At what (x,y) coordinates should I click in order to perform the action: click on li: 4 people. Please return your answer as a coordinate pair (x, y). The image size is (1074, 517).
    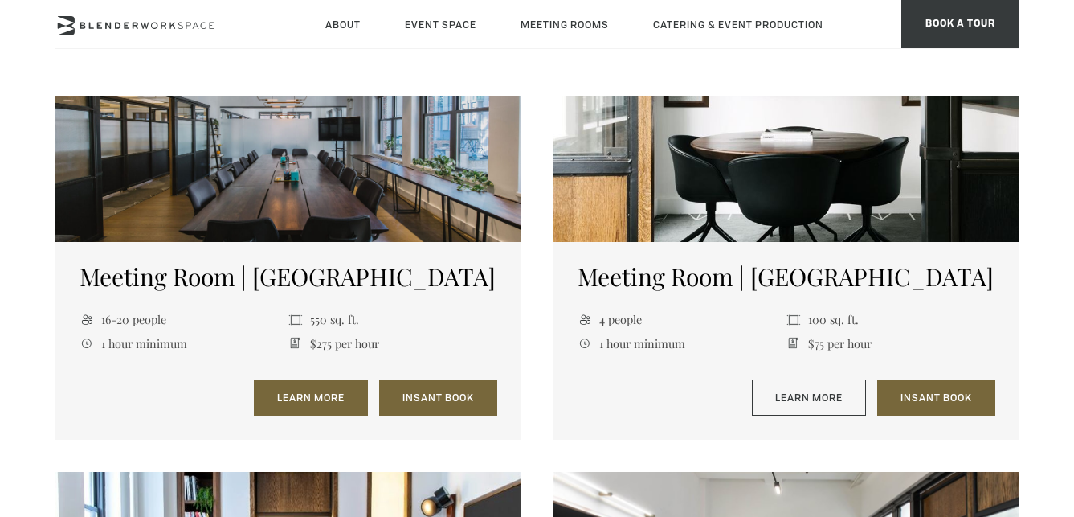
    Looking at the image, I should click on (682, 319).